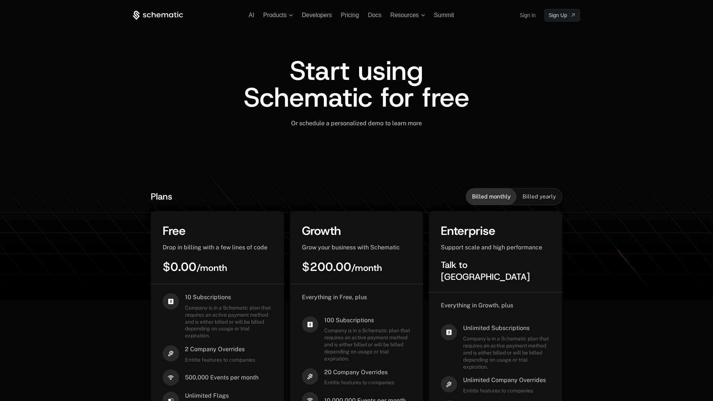 Image resolution: width=713 pixels, height=401 pixels. I want to click on i: signal, so click(171, 377).